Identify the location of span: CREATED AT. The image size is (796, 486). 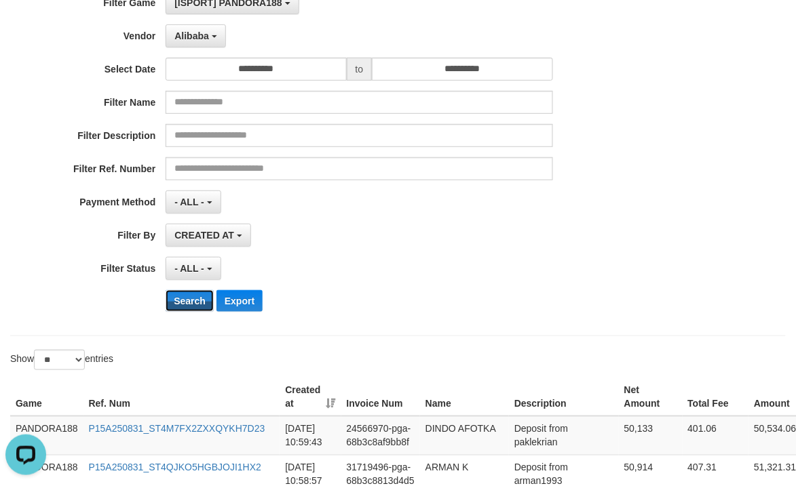
(204, 235).